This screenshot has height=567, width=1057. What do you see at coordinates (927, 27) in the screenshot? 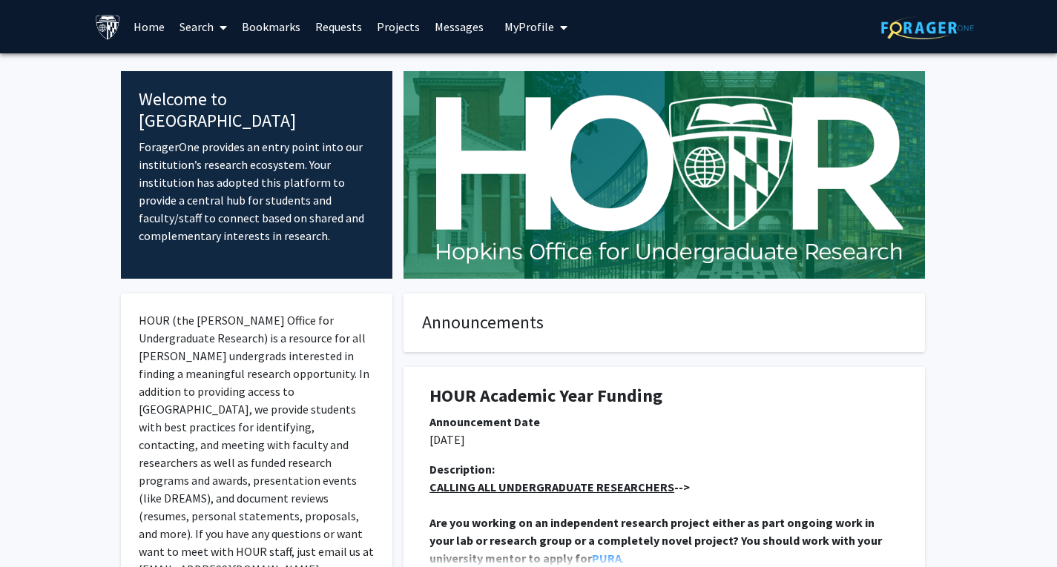
I see `img: ForagerOne Logo` at bounding box center [927, 27].